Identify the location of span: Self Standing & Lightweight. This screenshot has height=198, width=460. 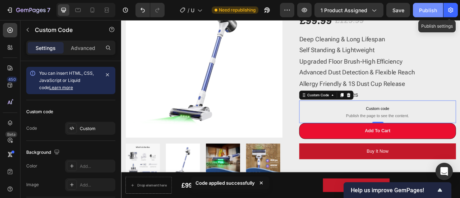
(274, 38).